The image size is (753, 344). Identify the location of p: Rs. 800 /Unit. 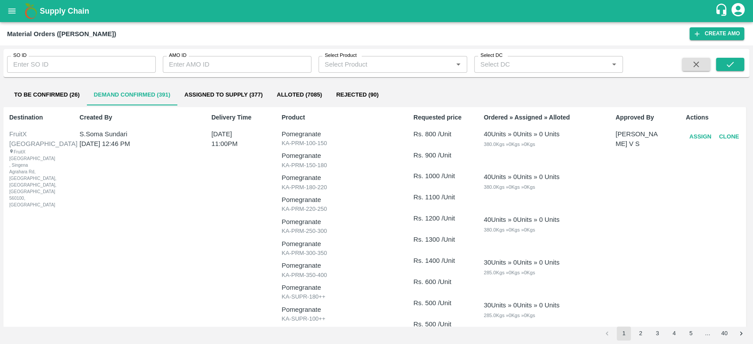
(442, 134).